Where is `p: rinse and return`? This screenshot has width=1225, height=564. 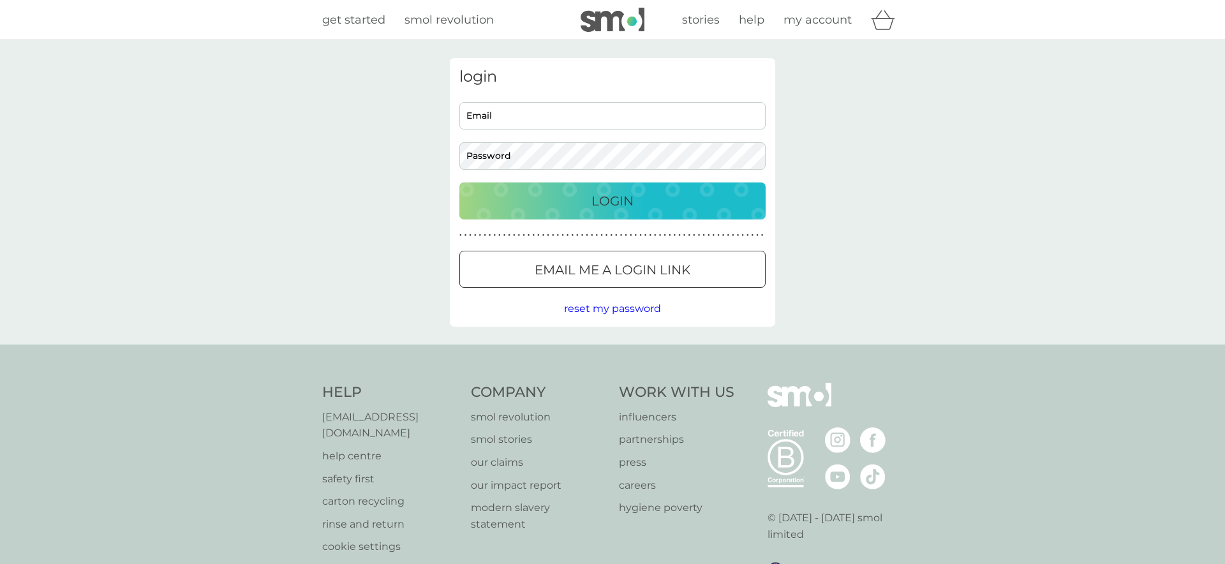
p: rinse and return is located at coordinates (390, 524).